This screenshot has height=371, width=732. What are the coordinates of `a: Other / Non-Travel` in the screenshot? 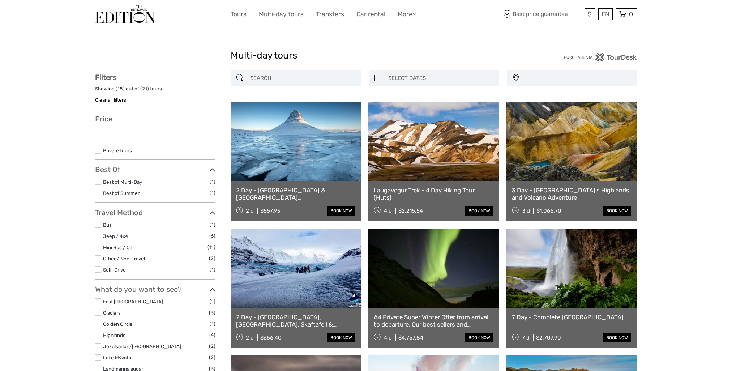 It's located at (124, 258).